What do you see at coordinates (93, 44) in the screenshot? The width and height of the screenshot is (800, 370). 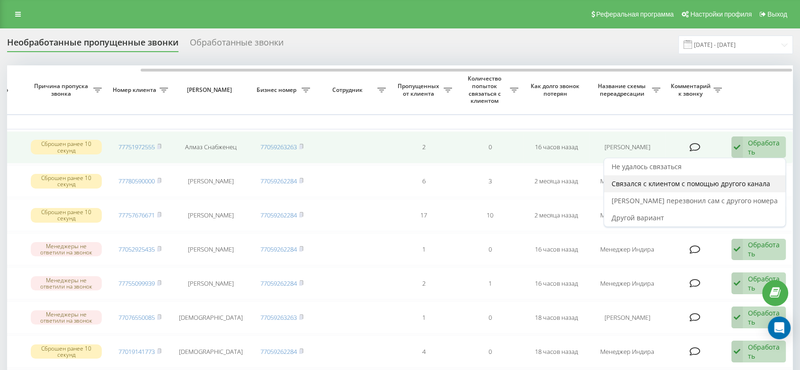 I see `div: Необработанные пропущенные звонки` at bounding box center [93, 44].